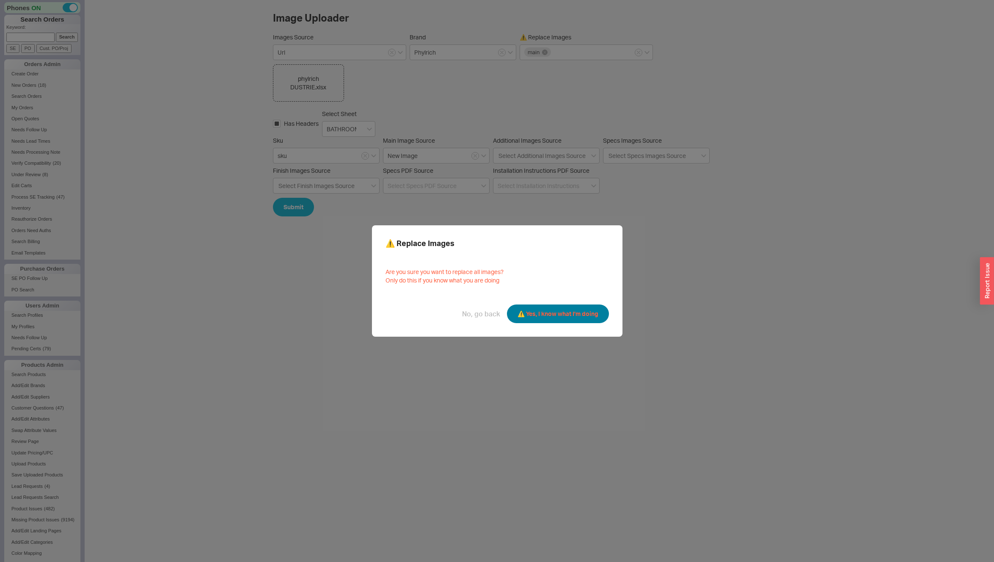 The height and width of the screenshot is (562, 994). What do you see at coordinates (497, 280) in the screenshot?
I see `div: Only do this if you know what you are doing` at bounding box center [497, 280].